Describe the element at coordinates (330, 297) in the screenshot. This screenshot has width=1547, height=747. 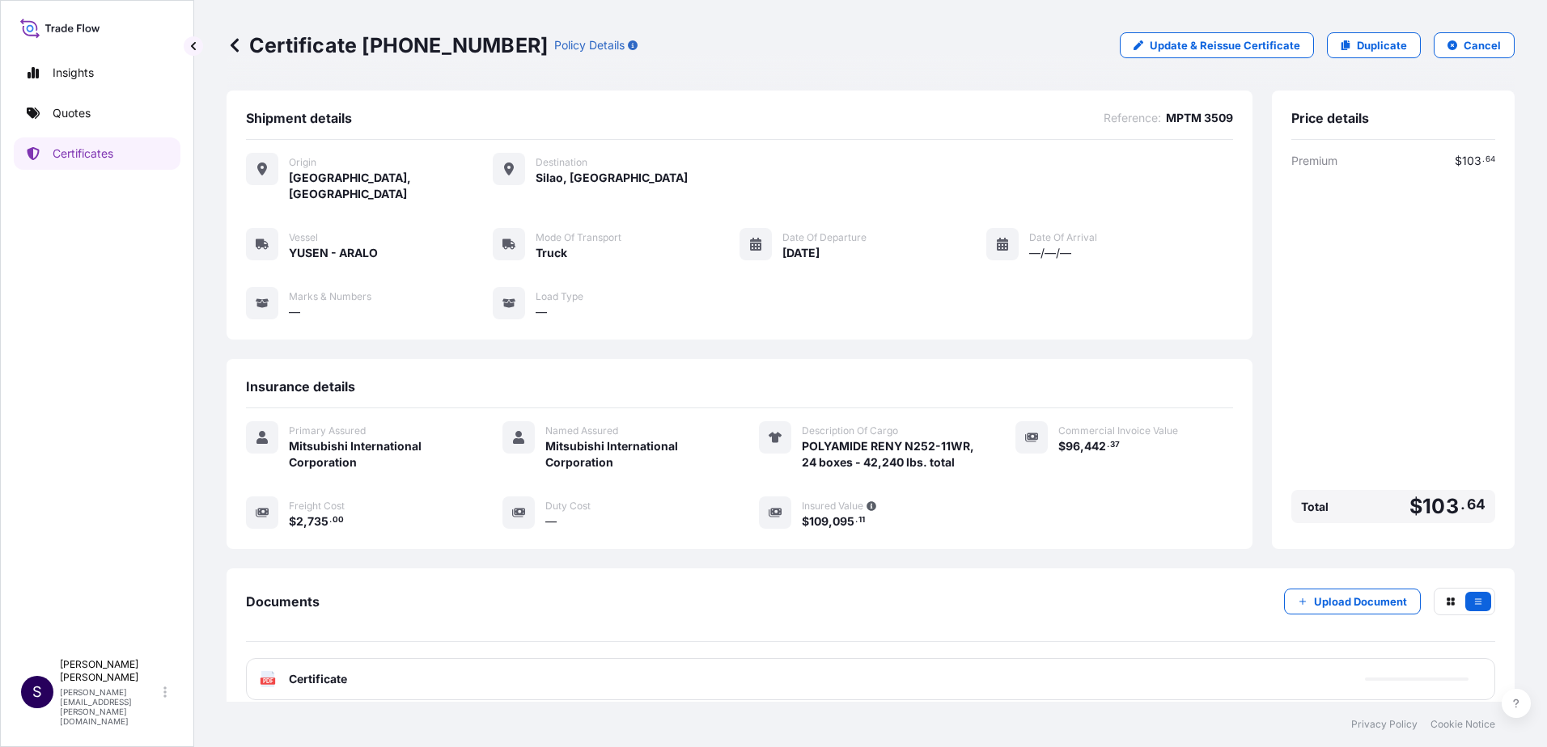
I see `span: Marks & Numbers` at that location.